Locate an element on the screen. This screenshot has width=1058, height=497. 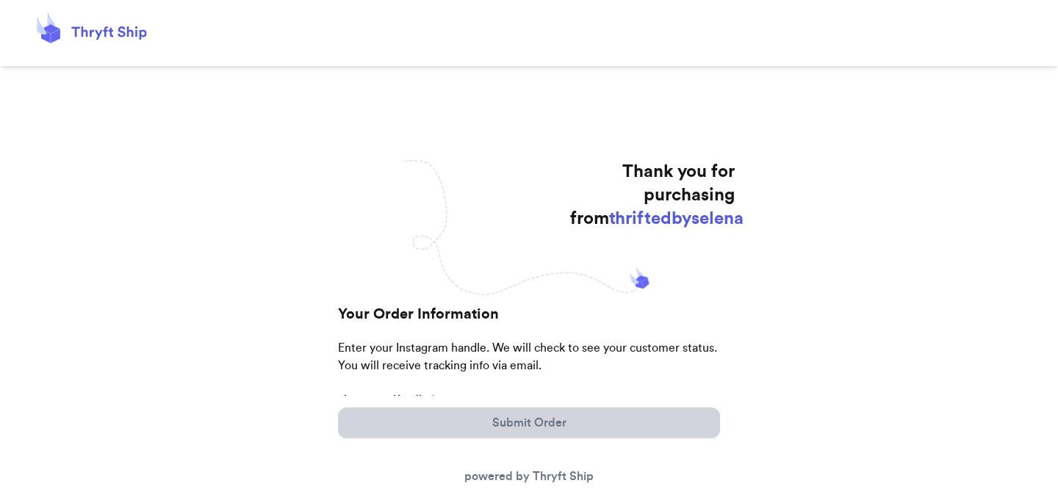
button: Submit Order is located at coordinates (529, 423).